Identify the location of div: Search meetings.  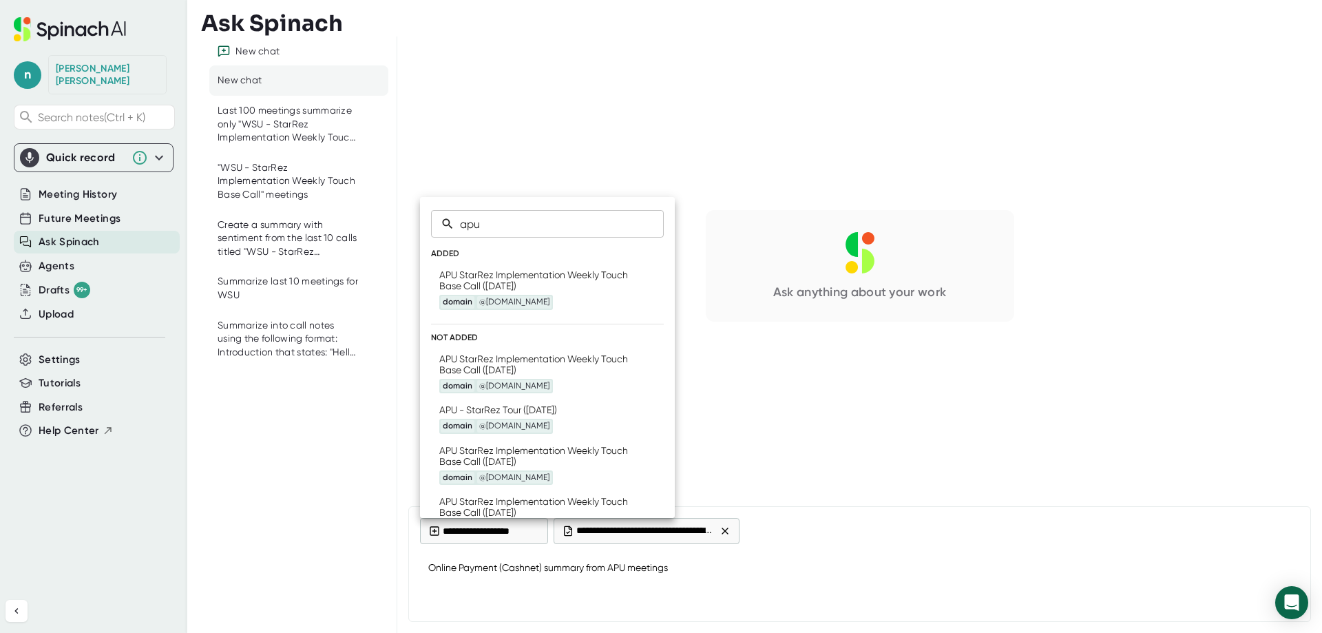
(548, 224).